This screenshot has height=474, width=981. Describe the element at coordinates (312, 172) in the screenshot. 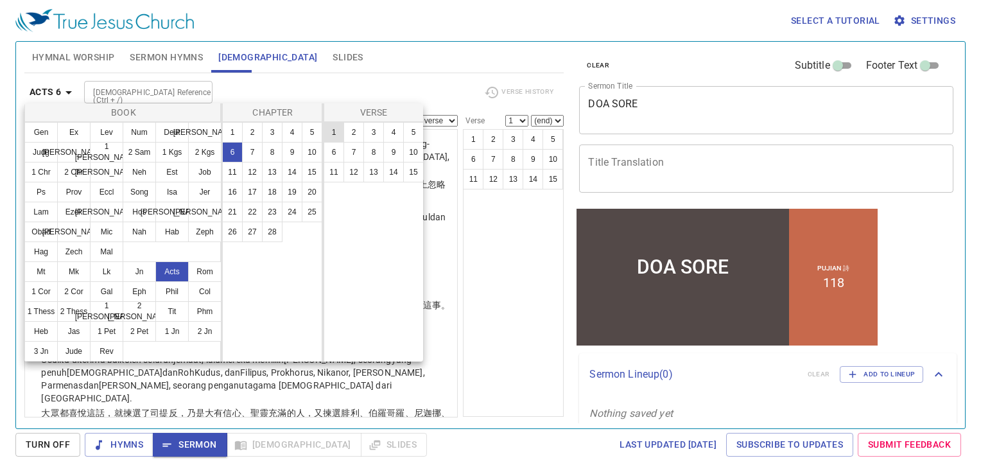

I see `button: 15` at that location.